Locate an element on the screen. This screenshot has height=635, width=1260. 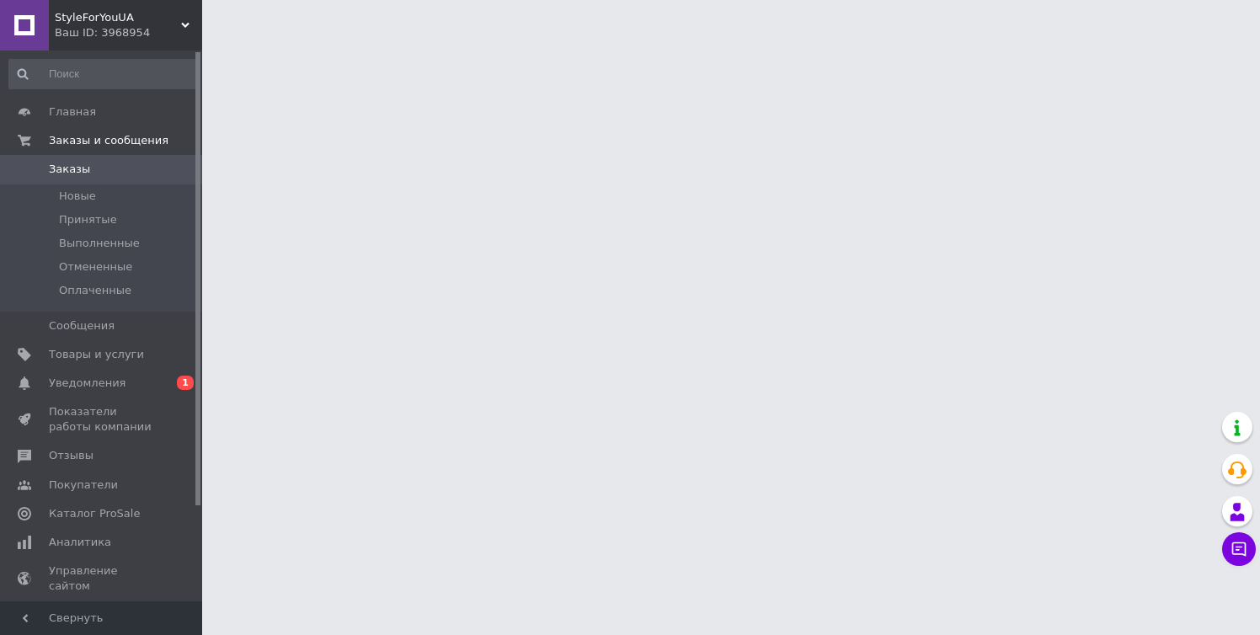
span: Аналитика is located at coordinates (80, 542).